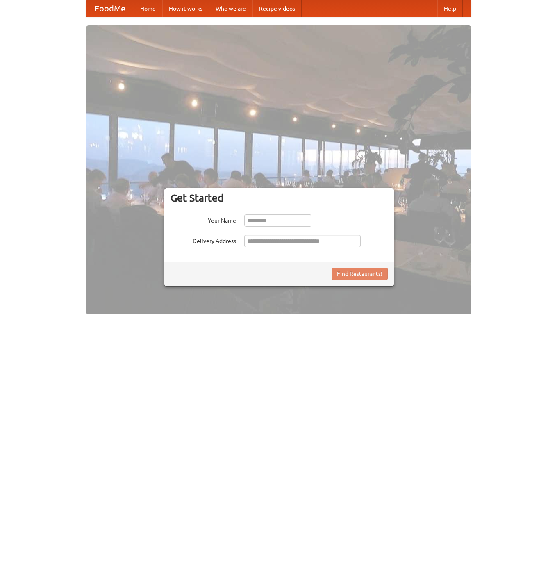 This screenshot has height=580, width=557. What do you see at coordinates (203, 240) in the screenshot?
I see `label: Delivery Address` at bounding box center [203, 240].